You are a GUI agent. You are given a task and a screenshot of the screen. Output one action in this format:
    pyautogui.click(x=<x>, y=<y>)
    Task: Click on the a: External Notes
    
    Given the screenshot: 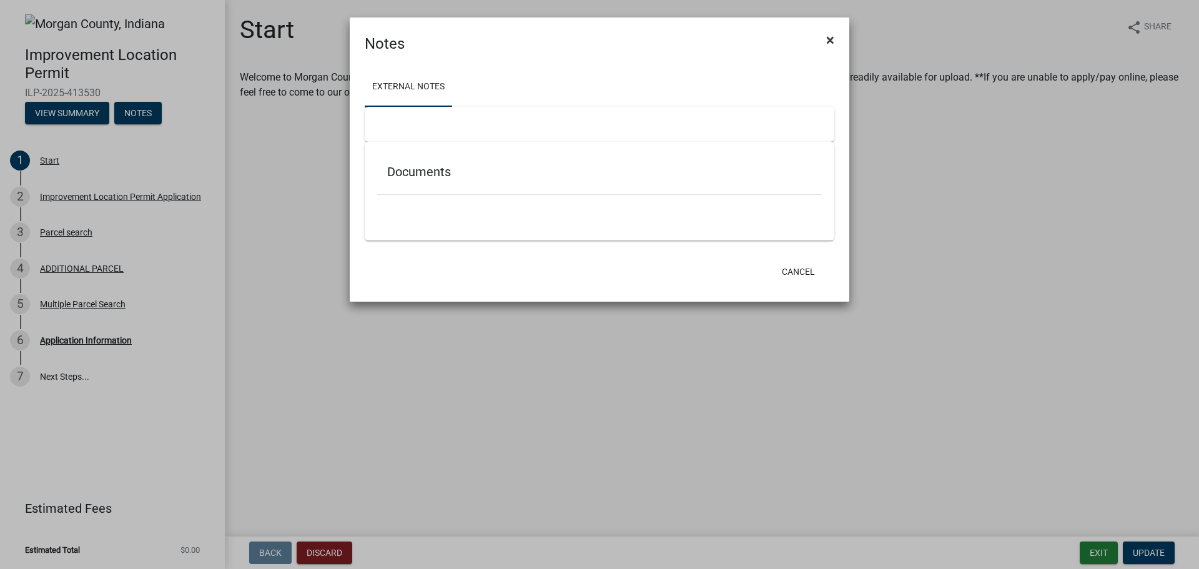 What is the action you would take?
    pyautogui.click(x=409, y=87)
    